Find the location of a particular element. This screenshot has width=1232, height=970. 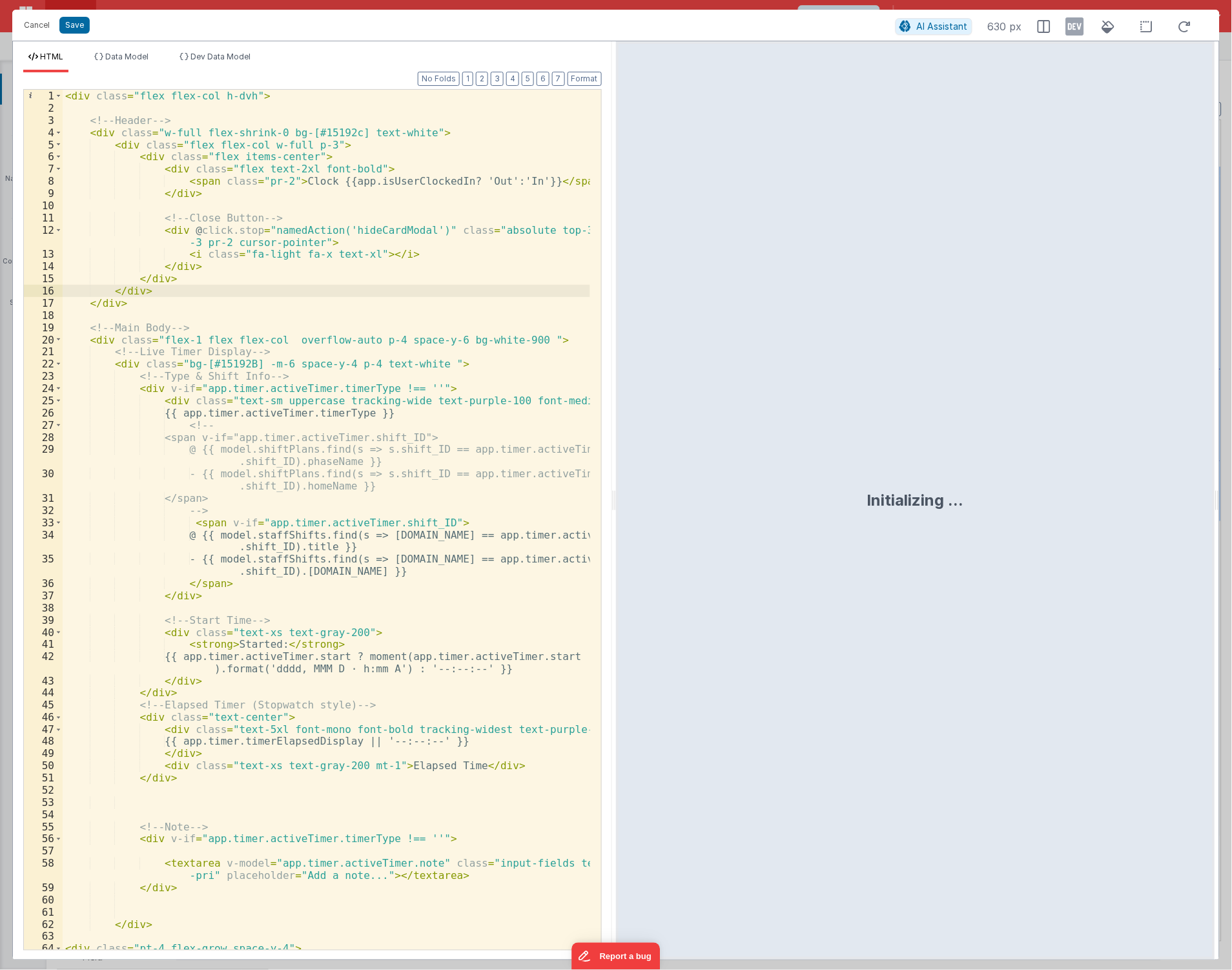

div: 57 is located at coordinates (44, 851).